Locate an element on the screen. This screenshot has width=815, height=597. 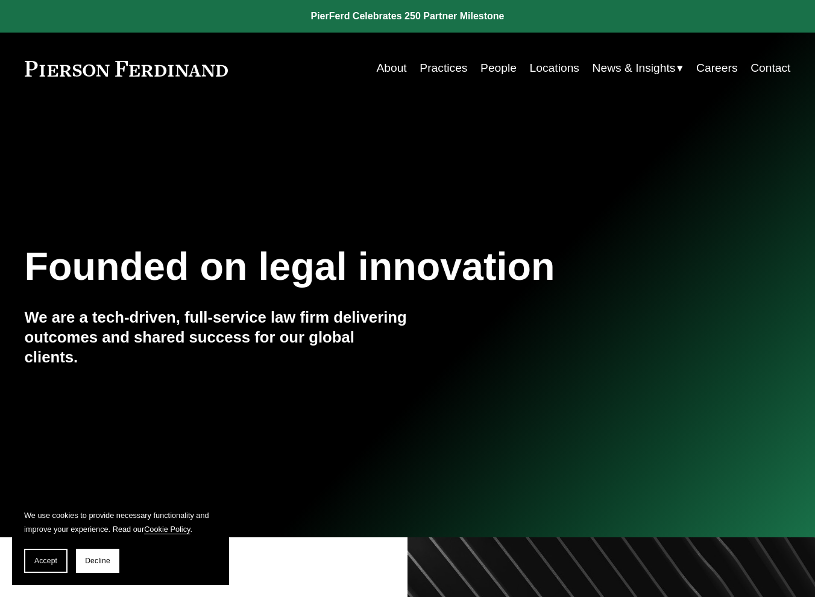
section: Cookie banner is located at coordinates (121, 541).